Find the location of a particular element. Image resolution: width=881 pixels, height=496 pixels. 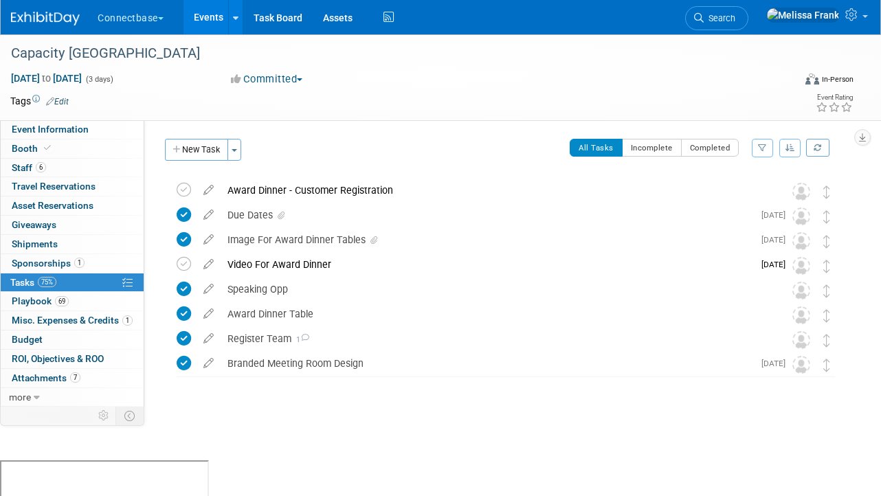

span: 75% is located at coordinates (47, 282).